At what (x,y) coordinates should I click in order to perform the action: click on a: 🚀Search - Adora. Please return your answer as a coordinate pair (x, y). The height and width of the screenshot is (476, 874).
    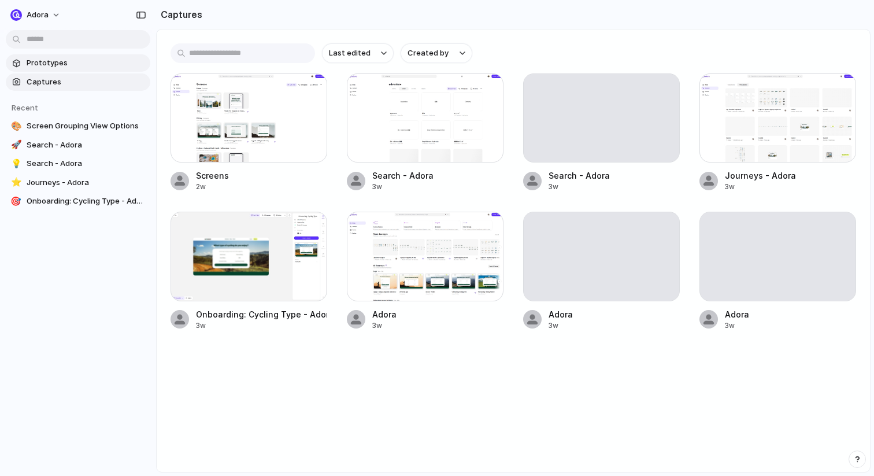
    Looking at the image, I should click on (78, 145).